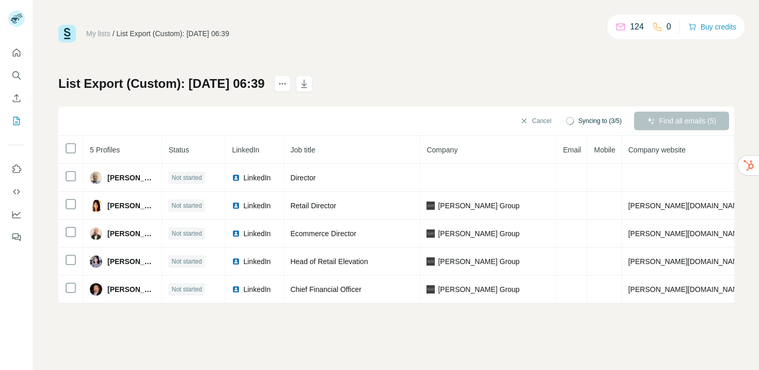 The height and width of the screenshot is (370, 759). Describe the element at coordinates (600, 121) in the screenshot. I see `span: Syncing to (3/5)` at that location.